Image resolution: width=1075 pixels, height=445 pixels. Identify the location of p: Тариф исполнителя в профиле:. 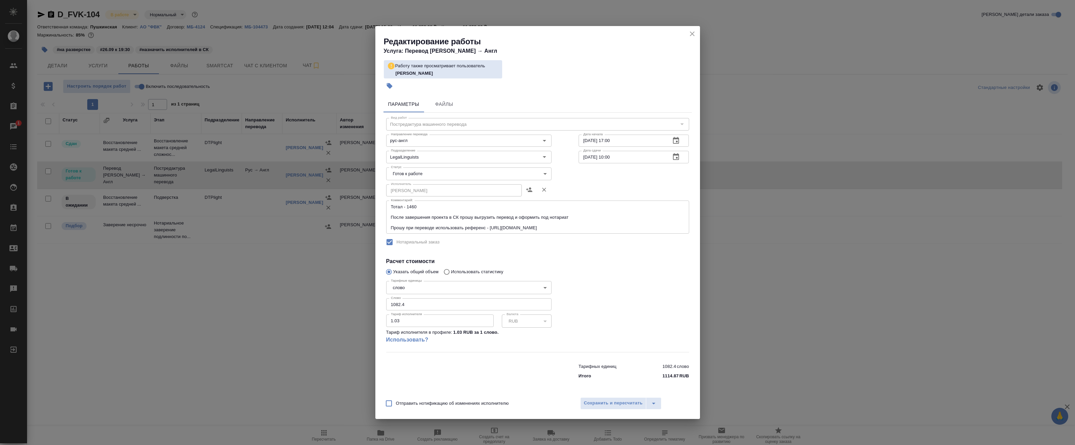
(419, 333).